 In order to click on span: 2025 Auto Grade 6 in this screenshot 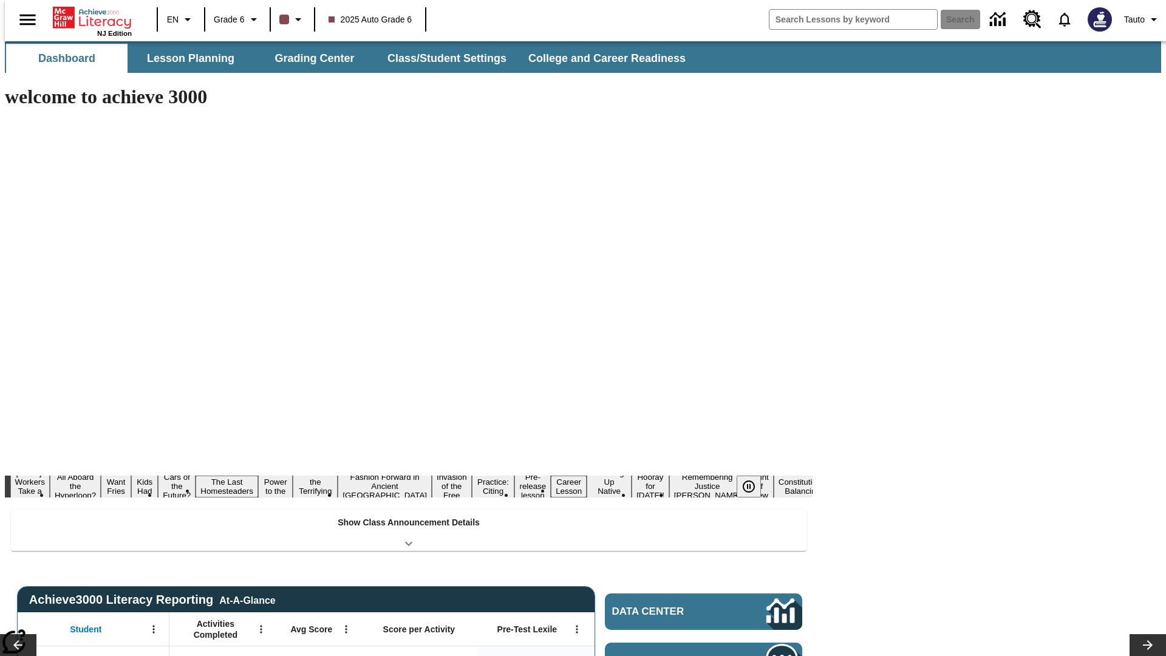, I will do `click(370, 19)`.